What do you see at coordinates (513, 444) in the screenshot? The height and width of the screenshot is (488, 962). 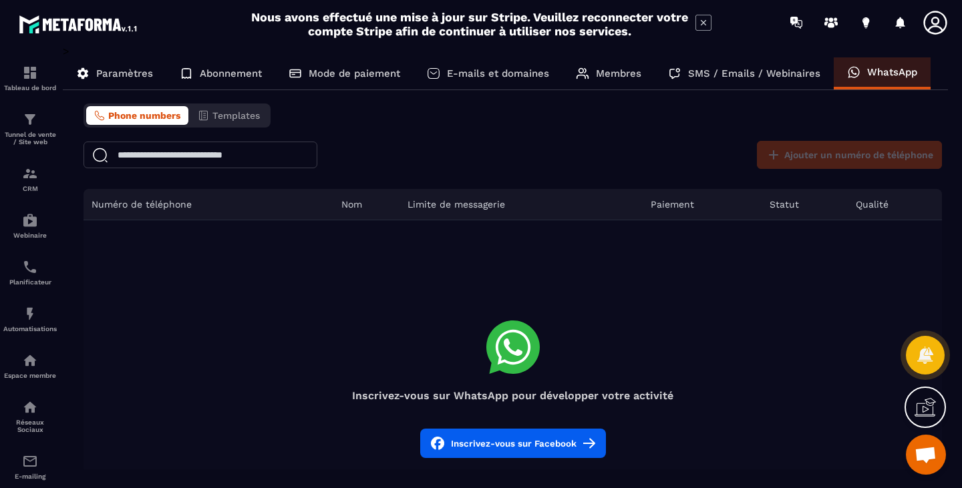 I see `button: Inscrivez-vous sur Facebook` at bounding box center [513, 444].